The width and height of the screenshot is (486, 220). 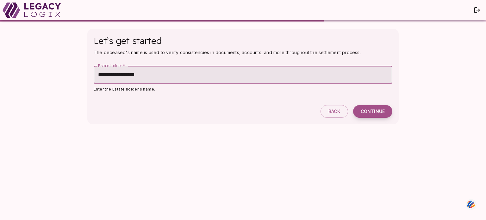 What do you see at coordinates (373, 111) in the screenshot?
I see `span: Continue` at bounding box center [373, 111].